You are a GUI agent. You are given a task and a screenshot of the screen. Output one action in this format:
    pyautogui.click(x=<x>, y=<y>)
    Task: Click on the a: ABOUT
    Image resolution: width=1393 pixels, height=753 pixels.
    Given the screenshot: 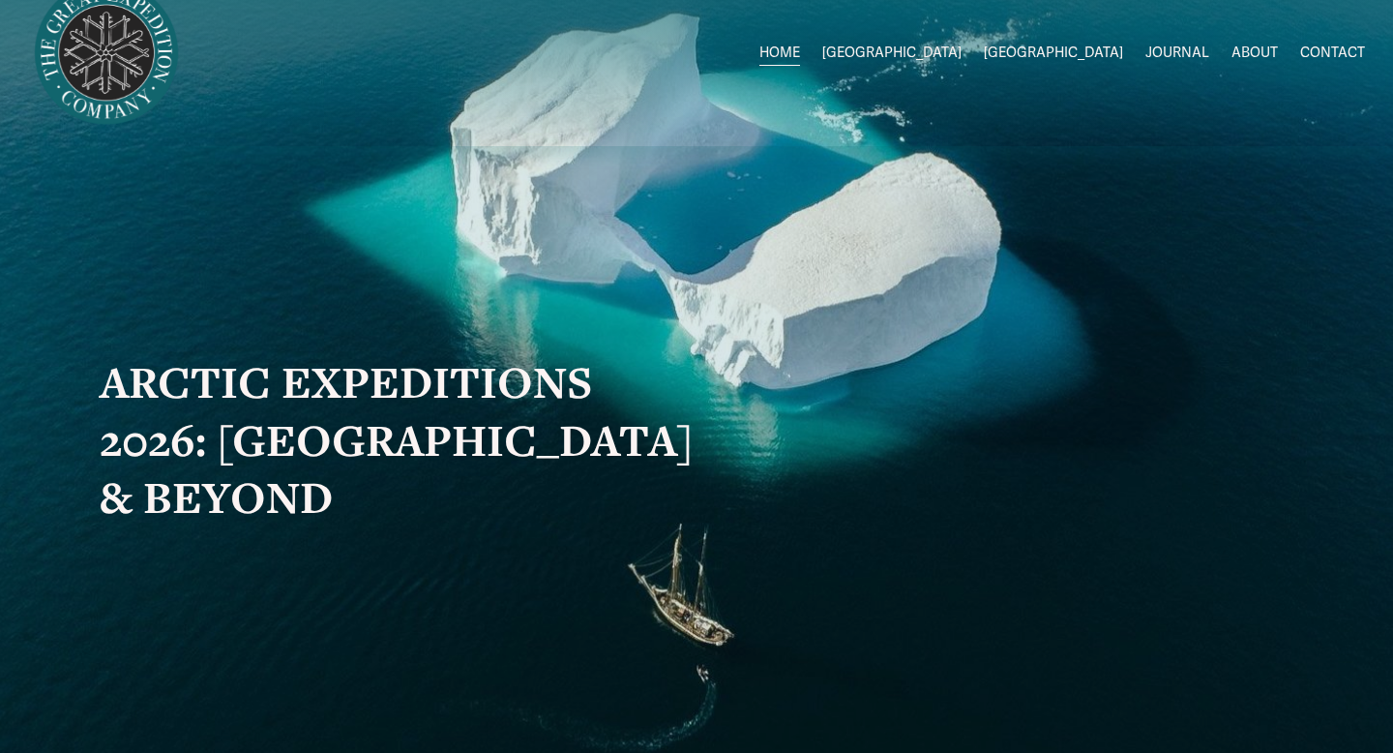 What is the action you would take?
    pyautogui.click(x=1255, y=53)
    